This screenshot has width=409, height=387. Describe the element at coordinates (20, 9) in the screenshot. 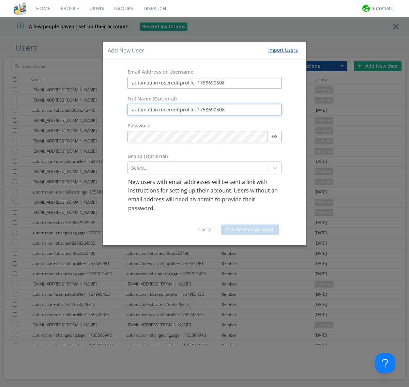

I see `img: cddb5a64eb264b2086981ab96f4c1ba7` at that location.